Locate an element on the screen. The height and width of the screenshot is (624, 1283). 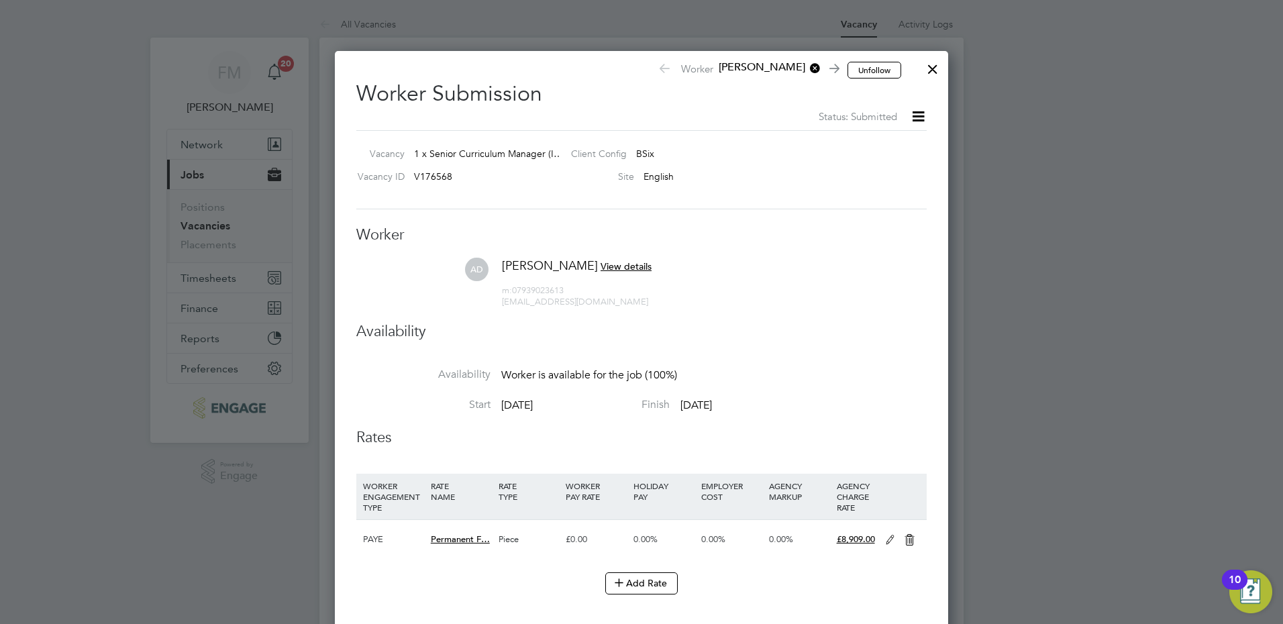
button: Add Rate is located at coordinates (642, 583).